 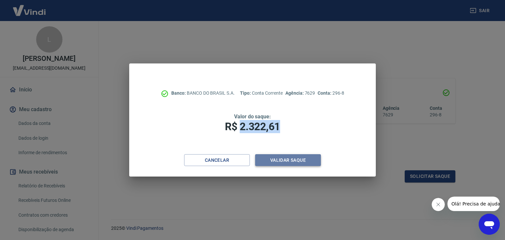 I want to click on span: R$ 2.322,61, so click(x=252, y=127).